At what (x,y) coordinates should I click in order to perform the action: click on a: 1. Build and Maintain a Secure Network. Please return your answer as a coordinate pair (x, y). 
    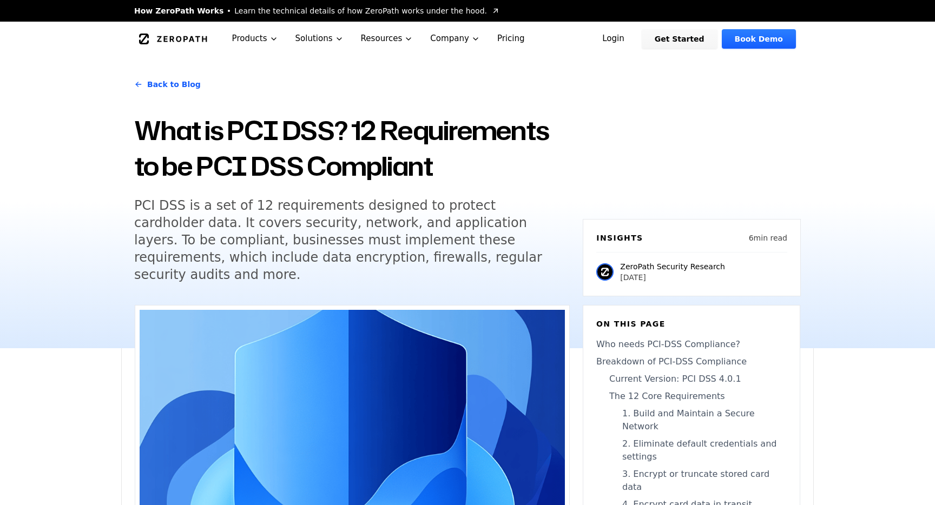
    Looking at the image, I should click on (691, 420).